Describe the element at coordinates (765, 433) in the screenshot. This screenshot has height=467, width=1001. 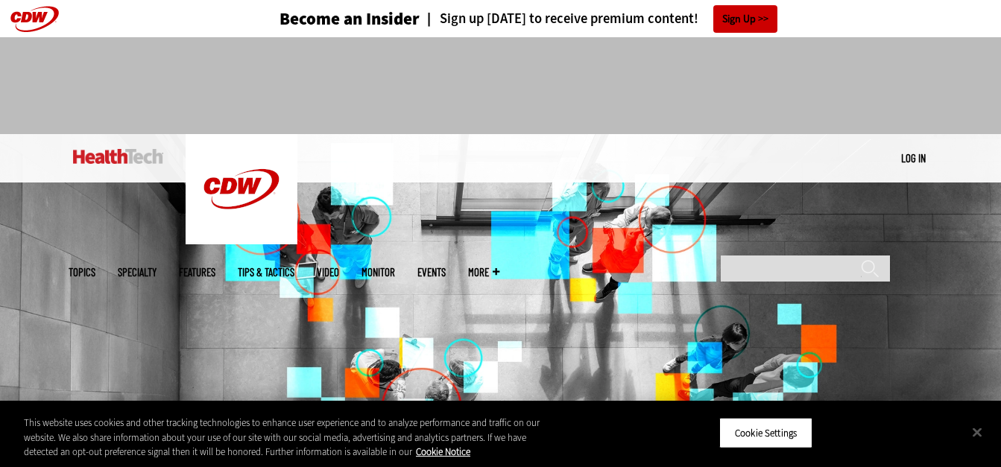
I see `button: Cookie Settings` at that location.